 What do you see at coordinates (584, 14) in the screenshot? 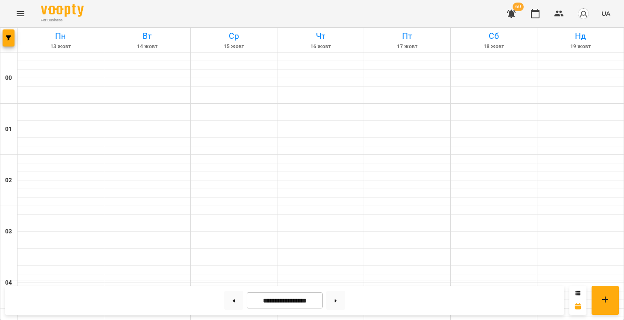
I see `img: avatar_s.png` at bounding box center [584, 14].